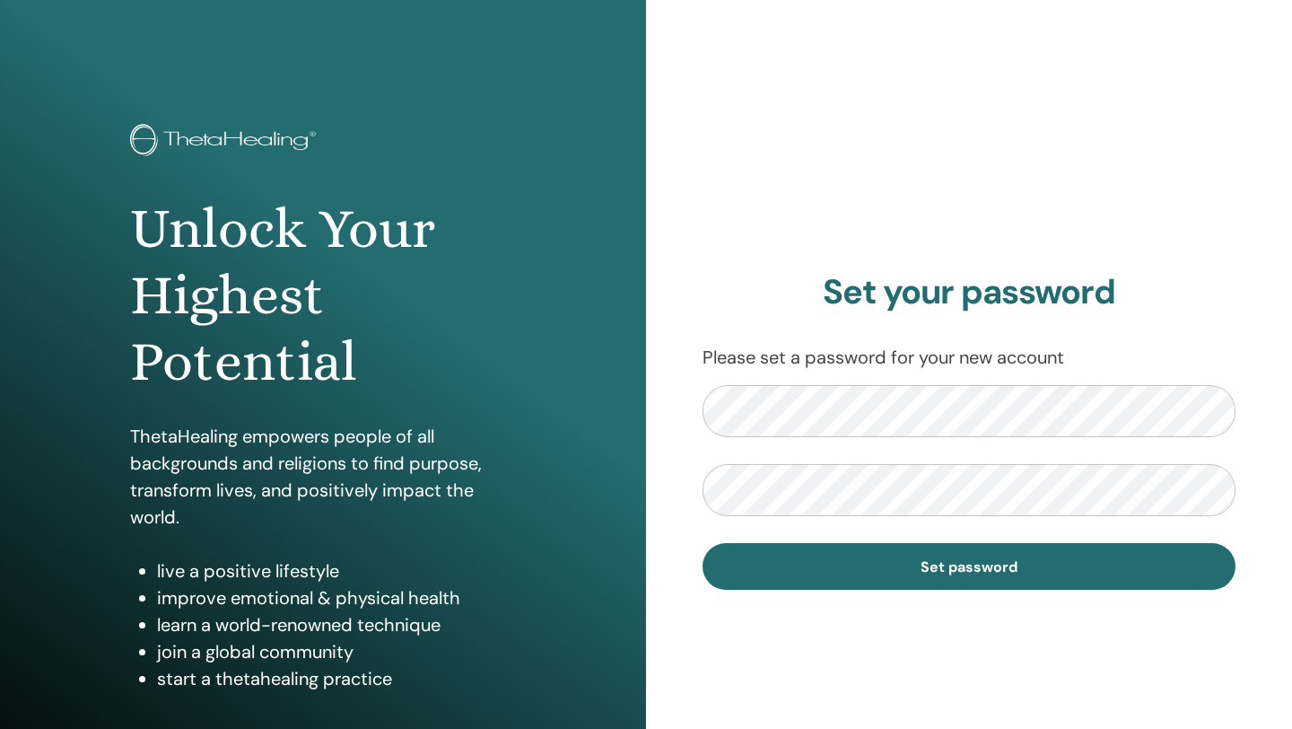 This screenshot has height=729, width=1292. I want to click on li: live a positive lifestyle, so click(337, 571).